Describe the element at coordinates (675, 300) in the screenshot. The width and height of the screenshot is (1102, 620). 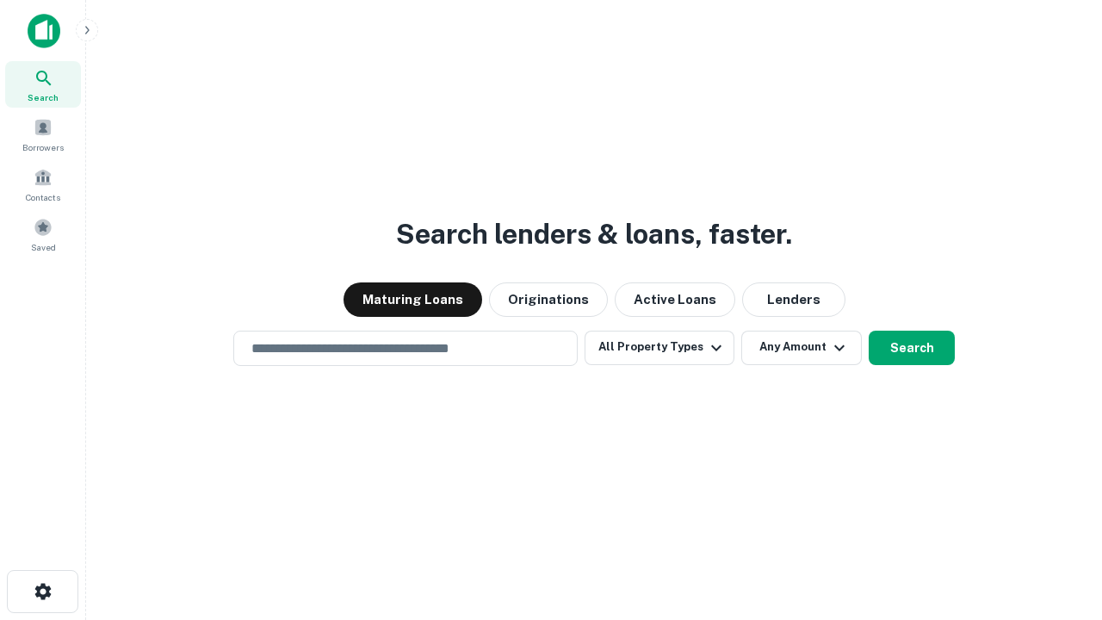
I see `button: Active Loans` at that location.